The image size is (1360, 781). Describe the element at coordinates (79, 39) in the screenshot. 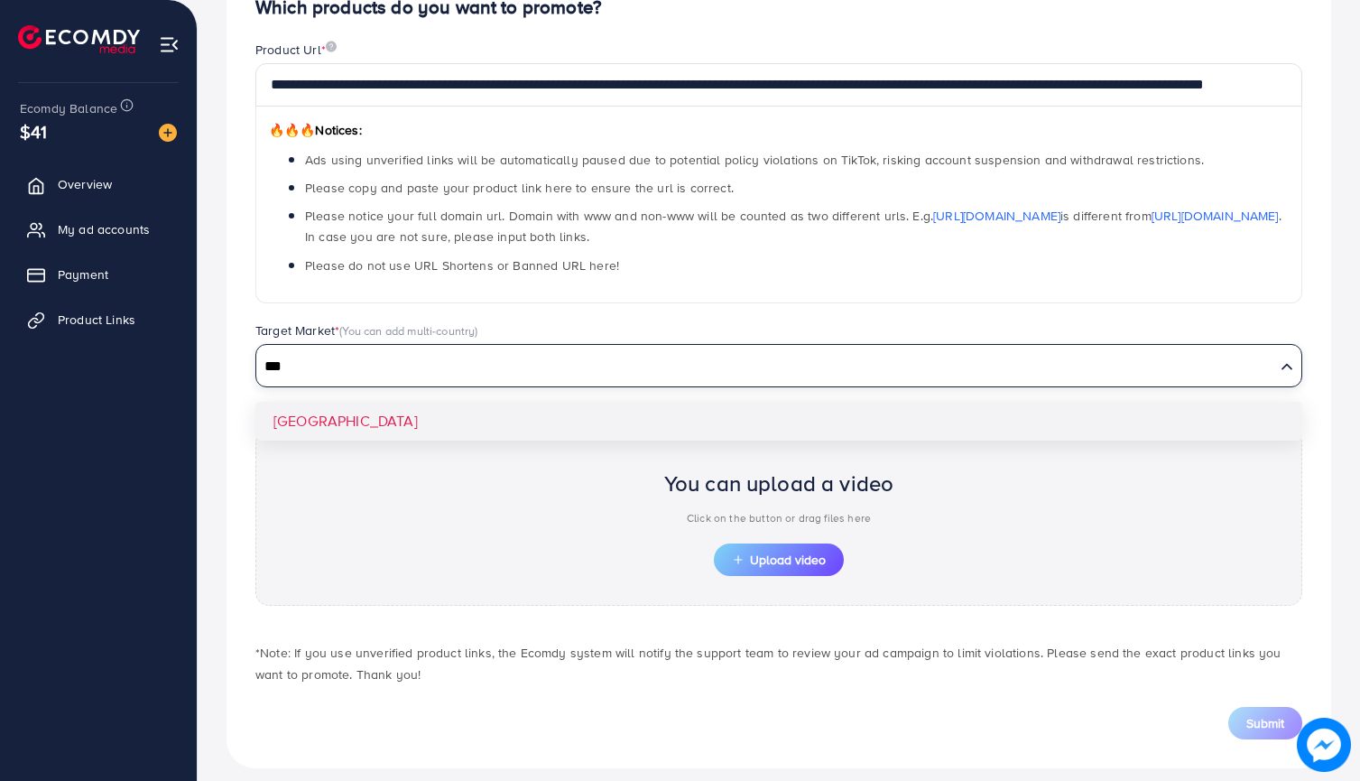

I see `img: logo` at that location.